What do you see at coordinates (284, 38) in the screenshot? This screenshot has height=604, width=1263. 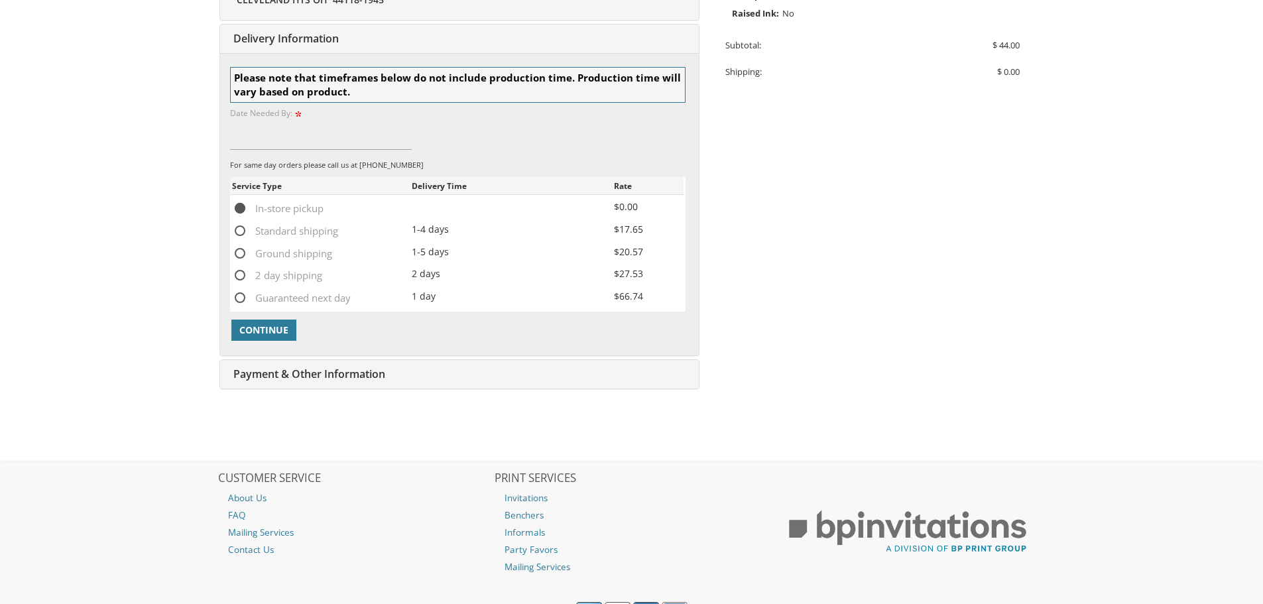 I see `span: Delivery Information` at bounding box center [284, 38].